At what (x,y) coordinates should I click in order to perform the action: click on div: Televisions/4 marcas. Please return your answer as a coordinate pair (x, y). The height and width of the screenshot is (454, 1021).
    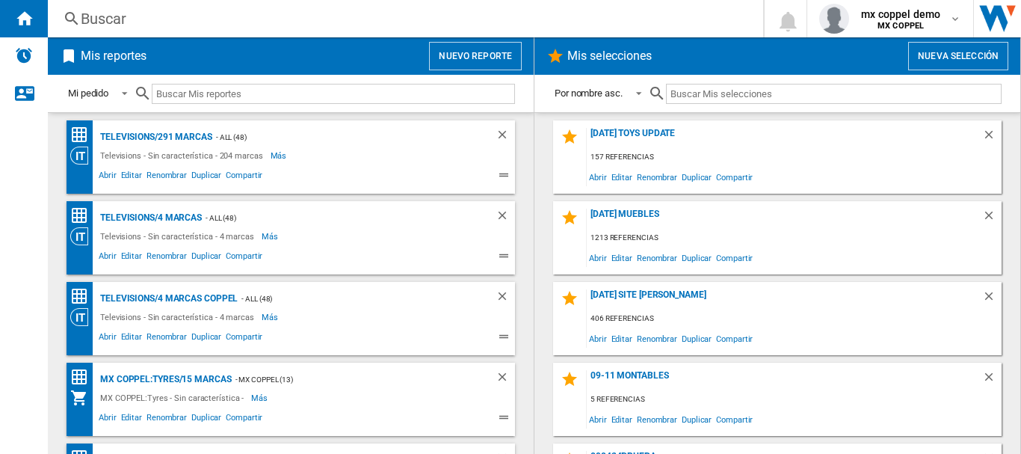
    Looking at the image, I should click on (149, 217).